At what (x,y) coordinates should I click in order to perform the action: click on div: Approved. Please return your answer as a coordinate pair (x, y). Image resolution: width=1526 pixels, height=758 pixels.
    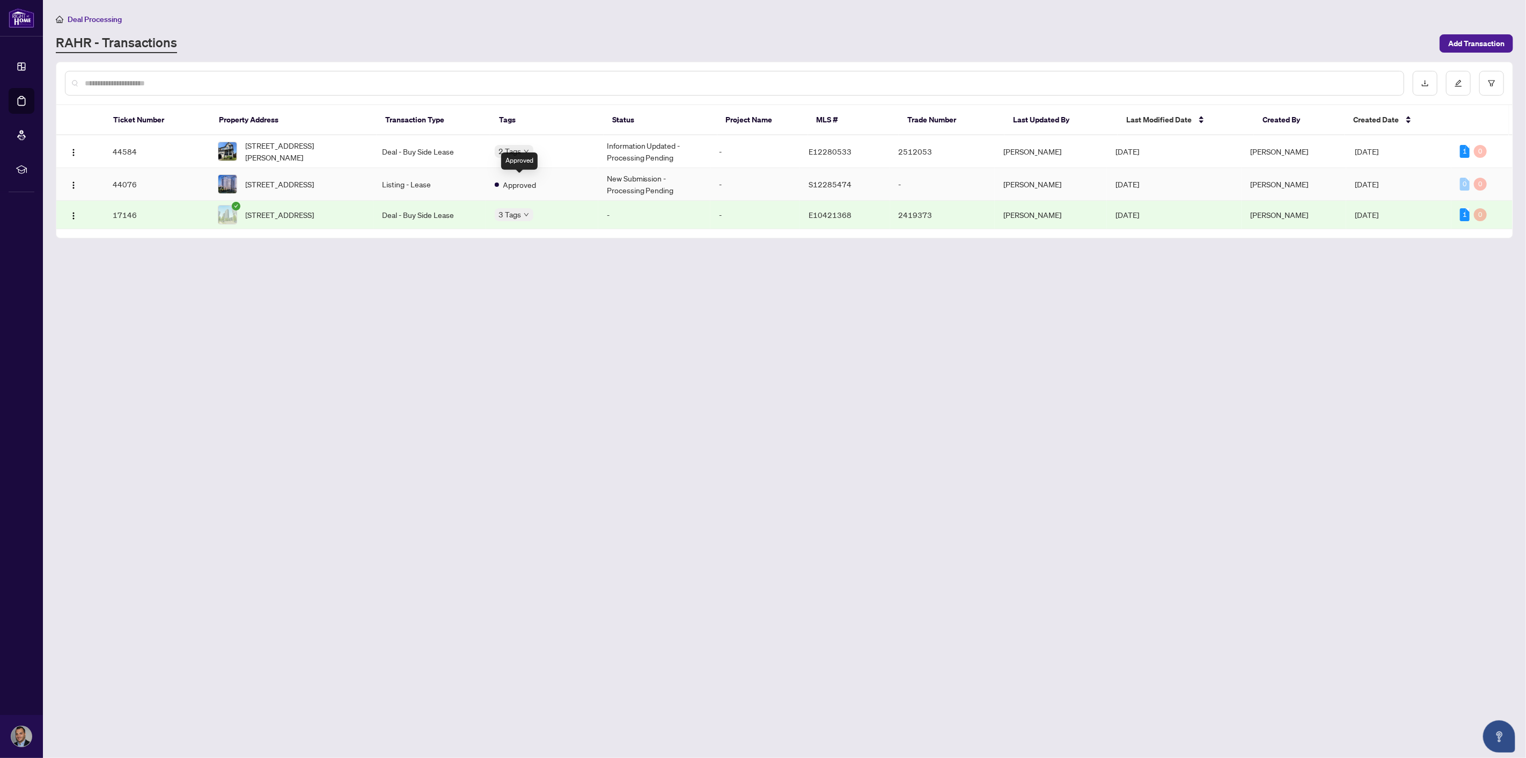
    Looking at the image, I should click on (519, 161).